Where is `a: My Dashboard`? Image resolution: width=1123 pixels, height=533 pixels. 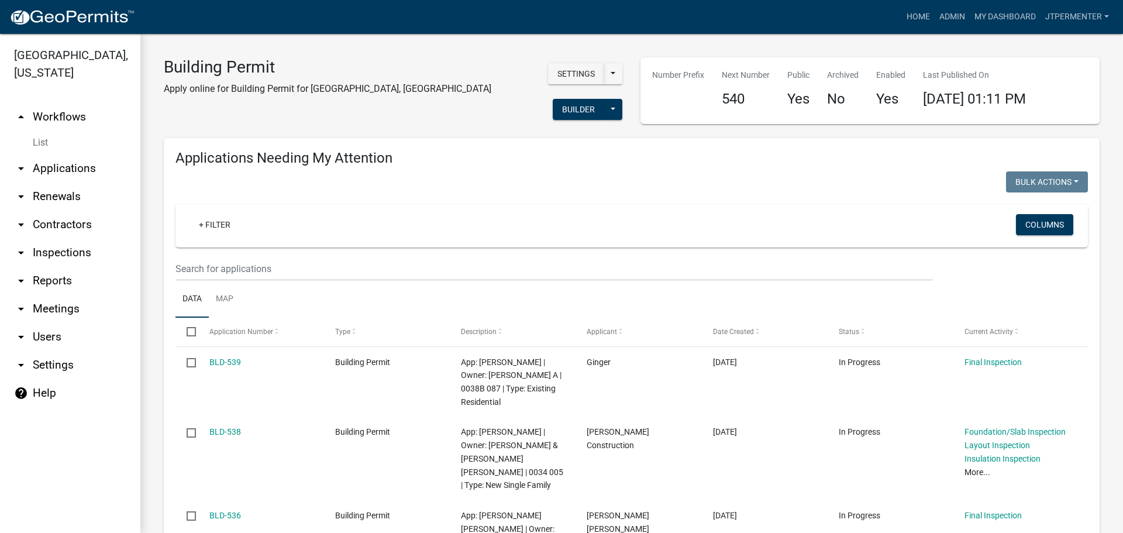 a: My Dashboard is located at coordinates (1005, 17).